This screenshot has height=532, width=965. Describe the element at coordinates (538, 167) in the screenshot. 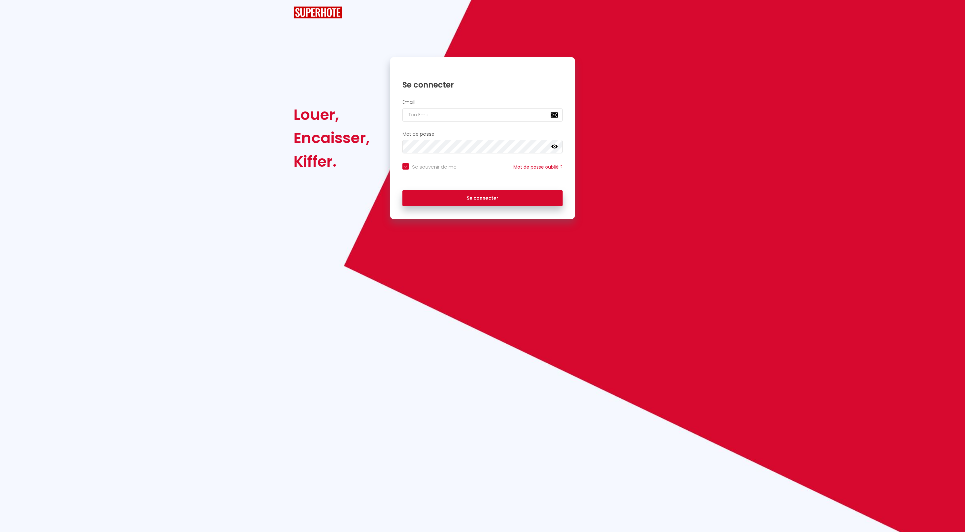

I see `a: Mot de passe oublié ?` at that location.